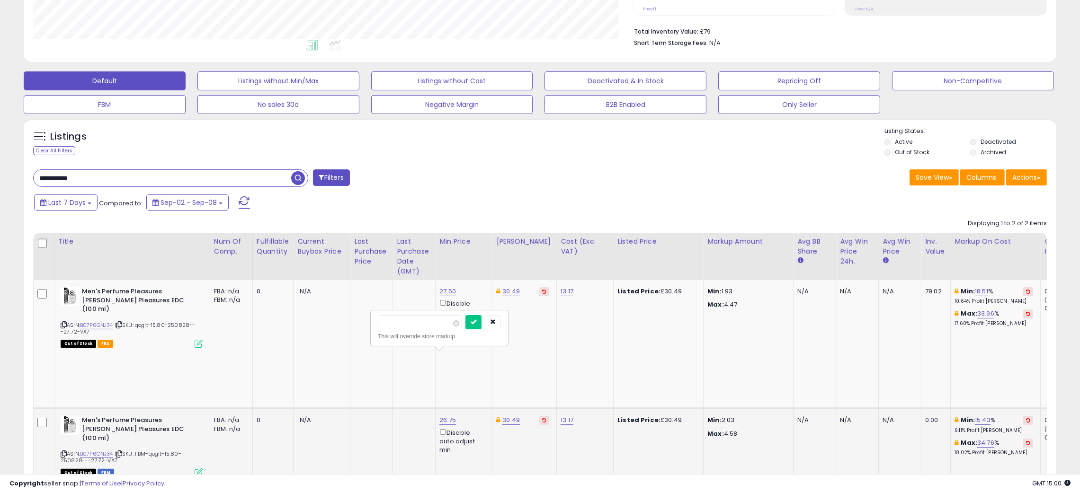  Describe the element at coordinates (463, 241) in the screenshot. I see `div: Min Price` at that location.